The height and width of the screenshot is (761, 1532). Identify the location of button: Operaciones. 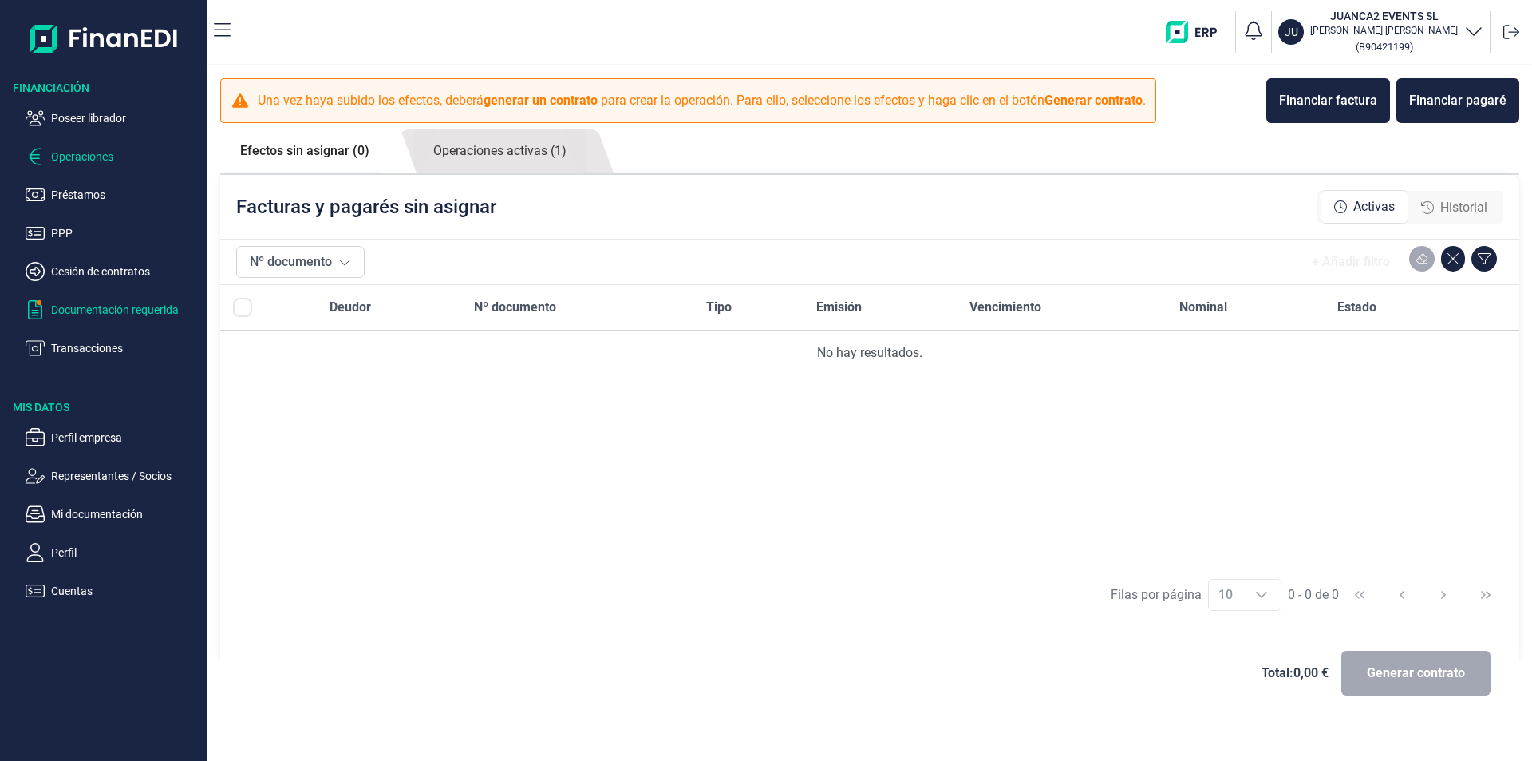
(113, 156).